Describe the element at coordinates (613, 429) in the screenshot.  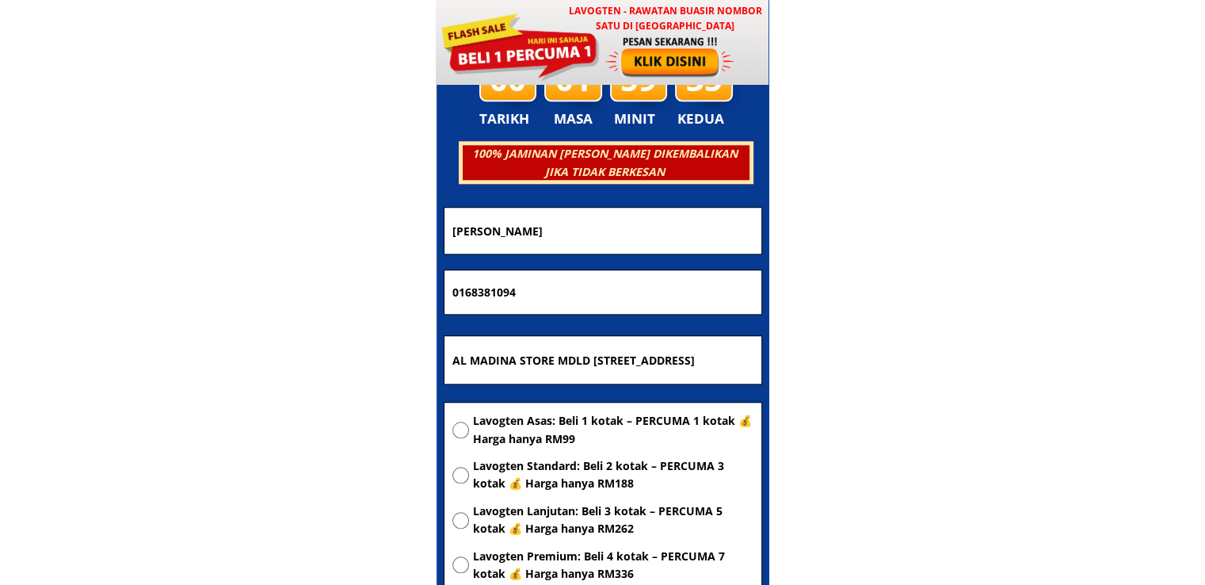
I see `span: Lavogten Asas: Beli 1 kotak – PERCUMA 1 kotak 💰 Harga hanya RM99` at that location.